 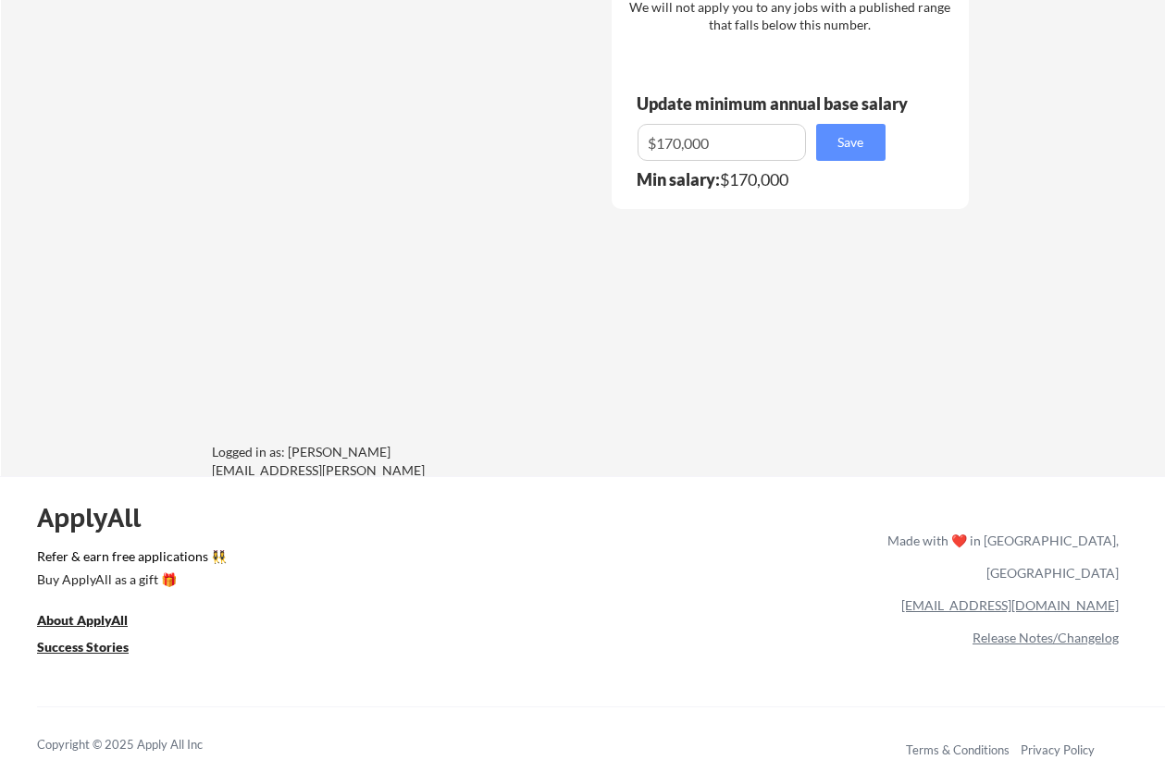 What do you see at coordinates (722, 142) in the screenshot?
I see `input: E.g. $100,000` at bounding box center [722, 142].